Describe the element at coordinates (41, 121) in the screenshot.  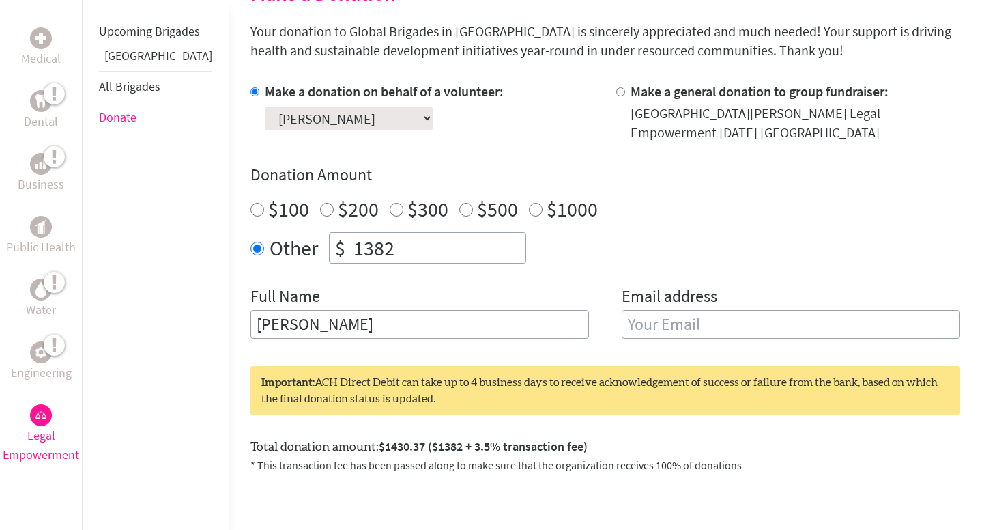
I see `p: Dental` at that location.